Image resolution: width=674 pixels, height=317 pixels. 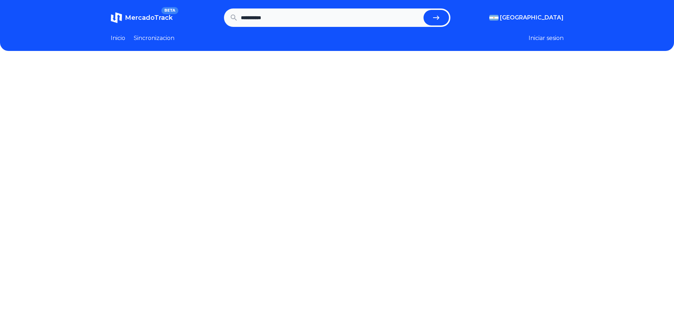 I want to click on button: Iniciar sesion, so click(x=546, y=38).